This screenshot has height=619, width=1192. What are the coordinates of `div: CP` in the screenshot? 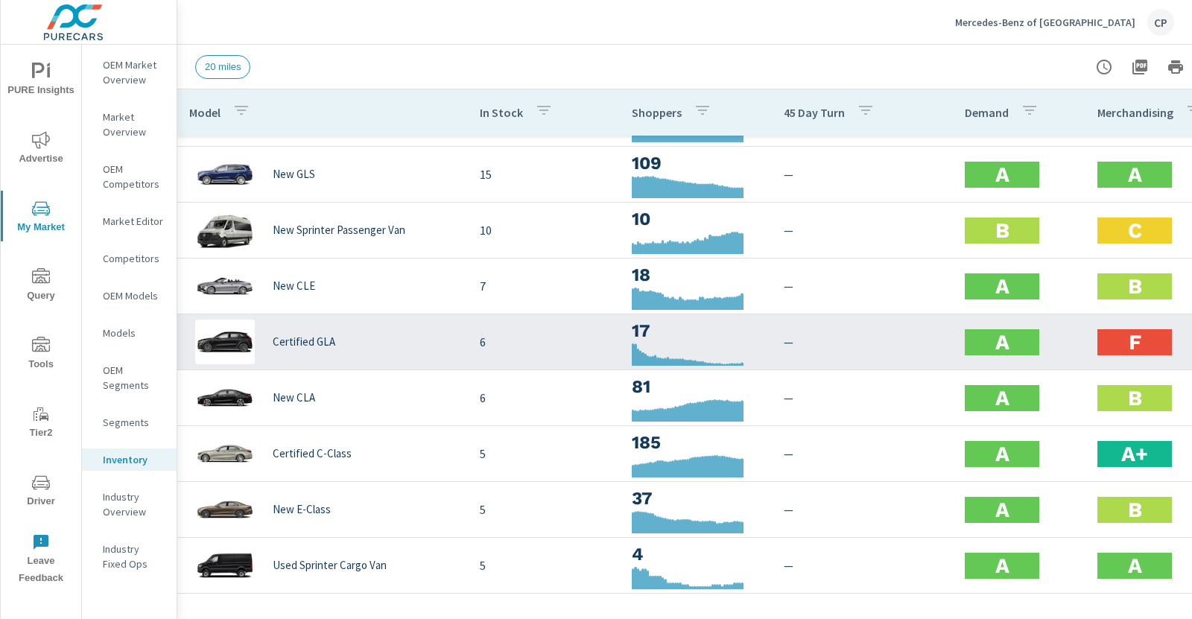 It's located at (1161, 22).